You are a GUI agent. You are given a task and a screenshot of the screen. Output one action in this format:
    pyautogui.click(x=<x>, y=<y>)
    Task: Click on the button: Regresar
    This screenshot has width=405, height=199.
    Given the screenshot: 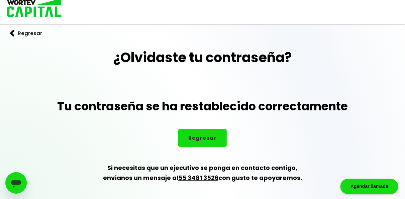 What is the action you would take?
    pyautogui.click(x=202, y=138)
    